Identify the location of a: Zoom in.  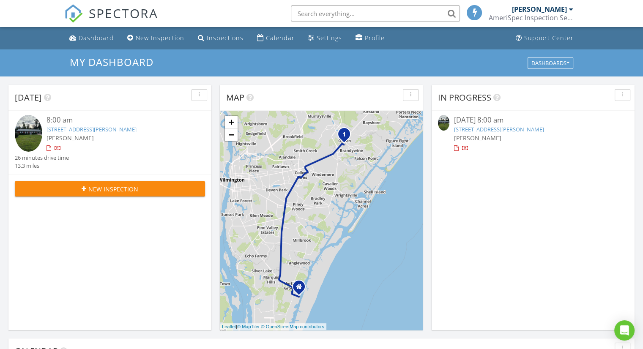
(231, 122).